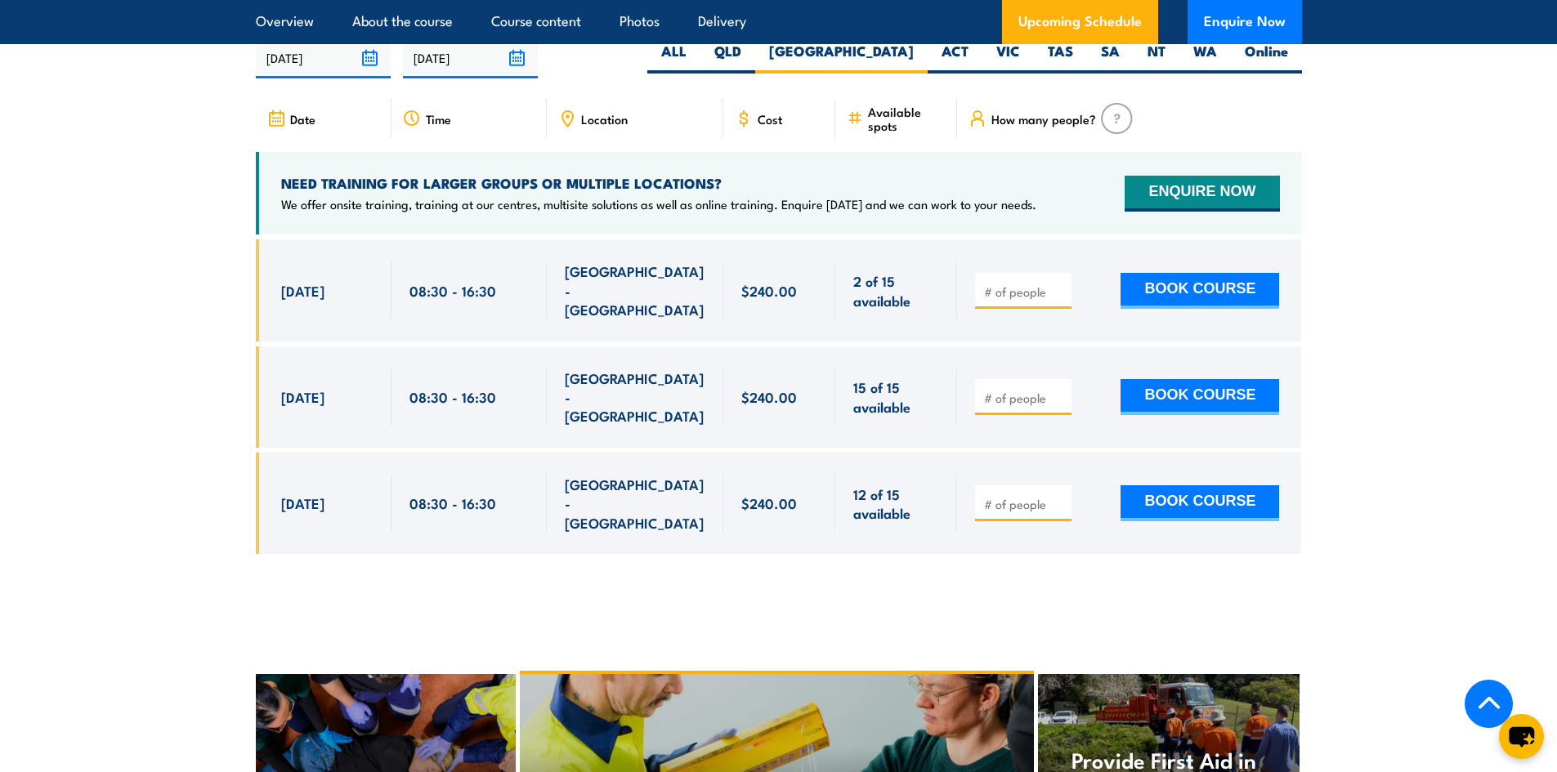  What do you see at coordinates (896, 290) in the screenshot?
I see `span: 2 of 15 available` at bounding box center [896, 290].